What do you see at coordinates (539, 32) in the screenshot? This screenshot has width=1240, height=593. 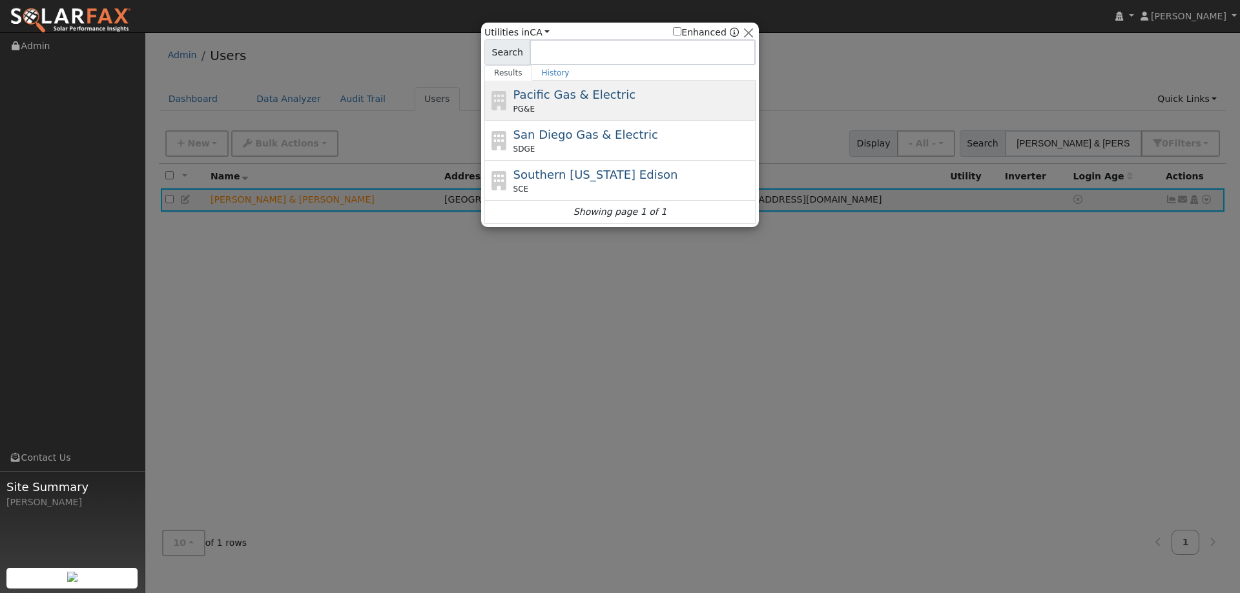 I see `a: CA` at bounding box center [539, 32].